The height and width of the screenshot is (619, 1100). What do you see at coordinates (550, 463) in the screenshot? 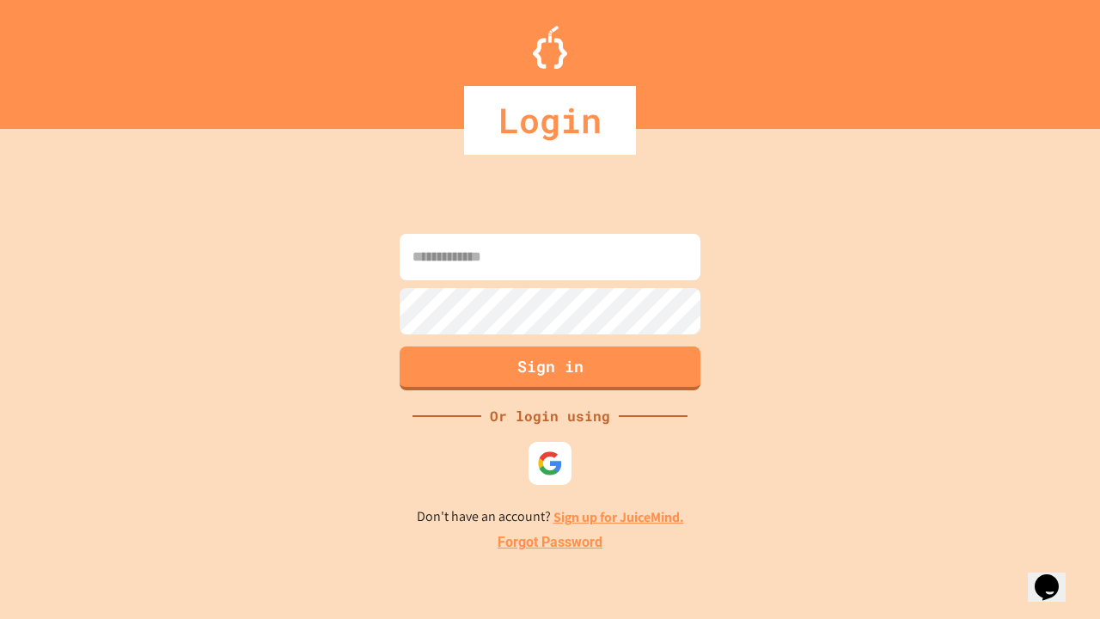
I see `img: google-icon.svg` at bounding box center [550, 463].